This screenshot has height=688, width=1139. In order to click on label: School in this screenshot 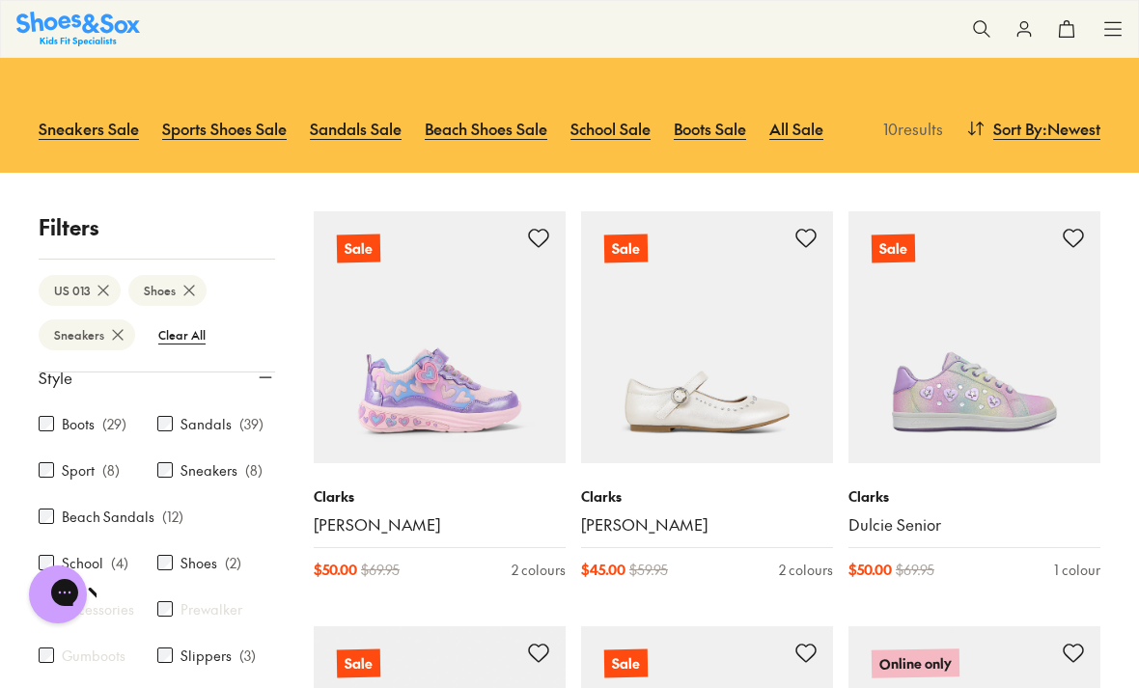, I will do `click(82, 563)`.